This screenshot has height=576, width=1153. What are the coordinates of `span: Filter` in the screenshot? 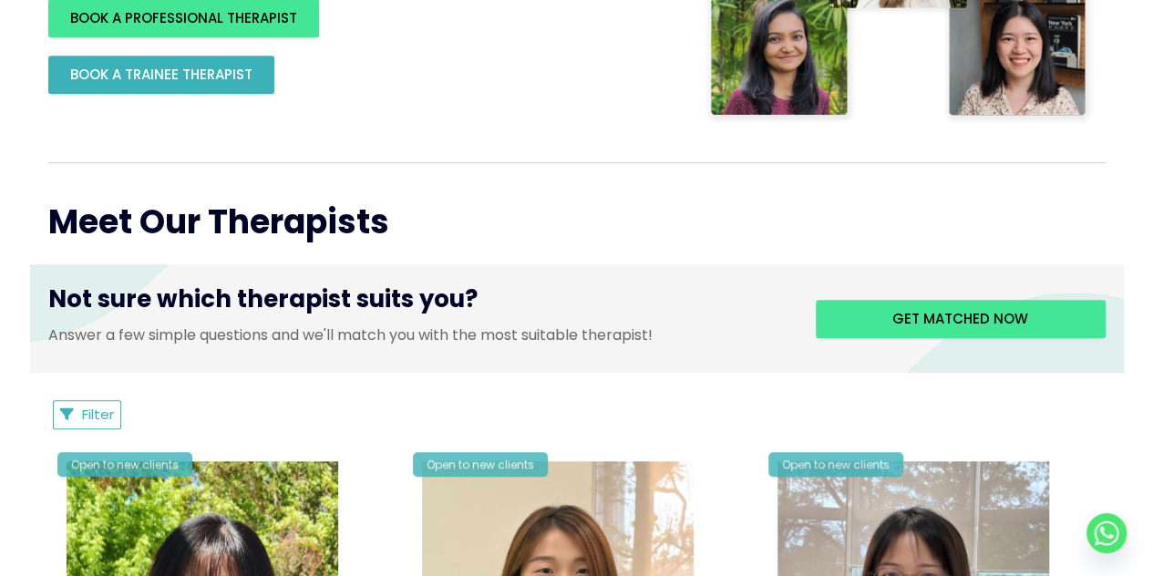 It's located at (98, 414).